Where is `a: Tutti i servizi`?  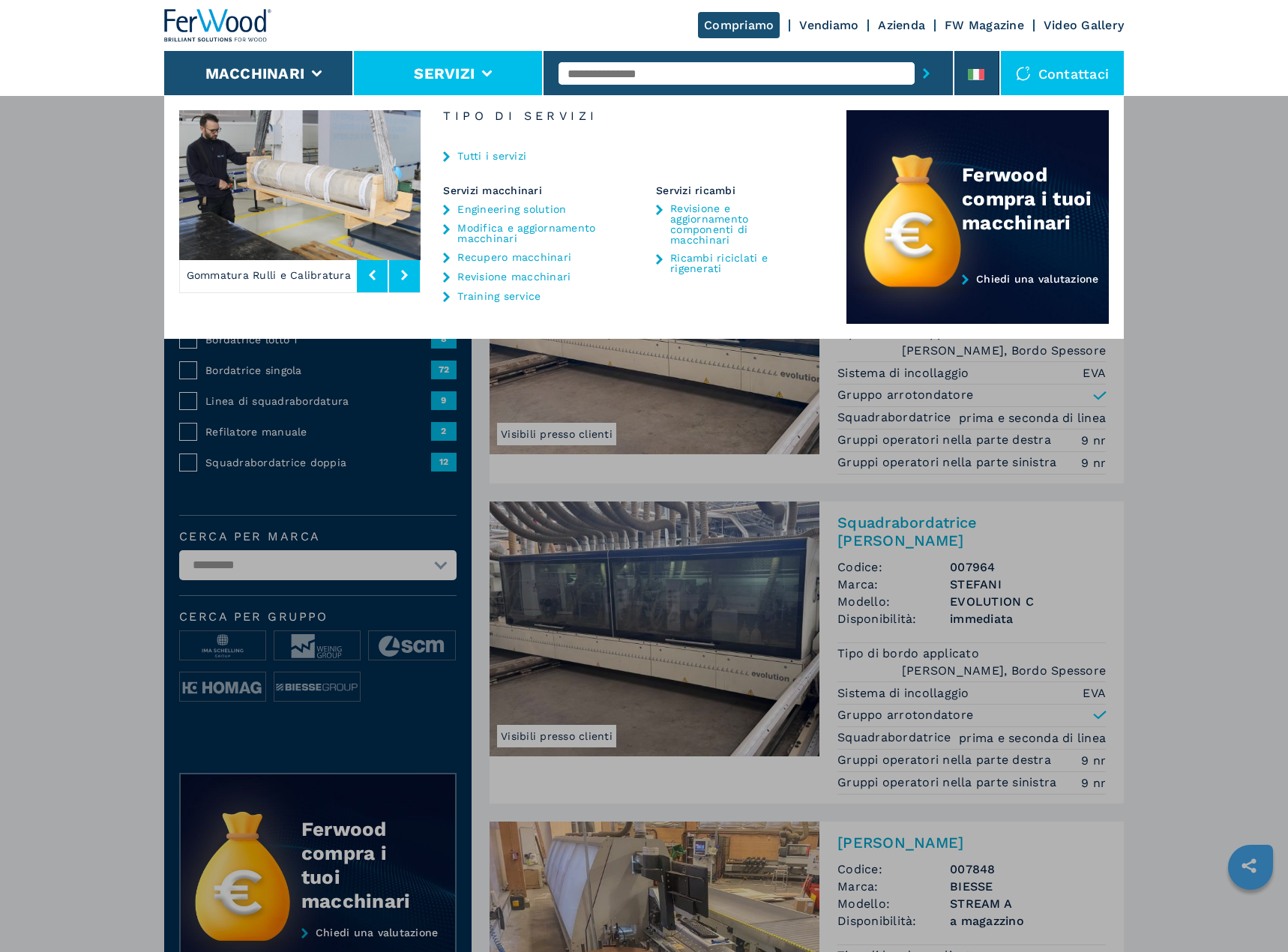
a: Tutti i servizi is located at coordinates (492, 156).